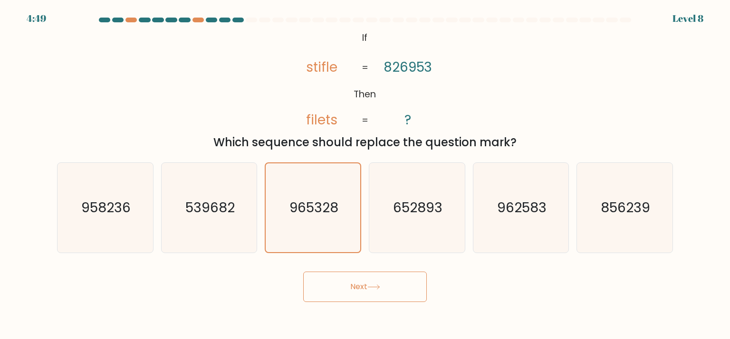 The image size is (730, 339). Describe the element at coordinates (314, 208) in the screenshot. I see `text: 965328` at that location.